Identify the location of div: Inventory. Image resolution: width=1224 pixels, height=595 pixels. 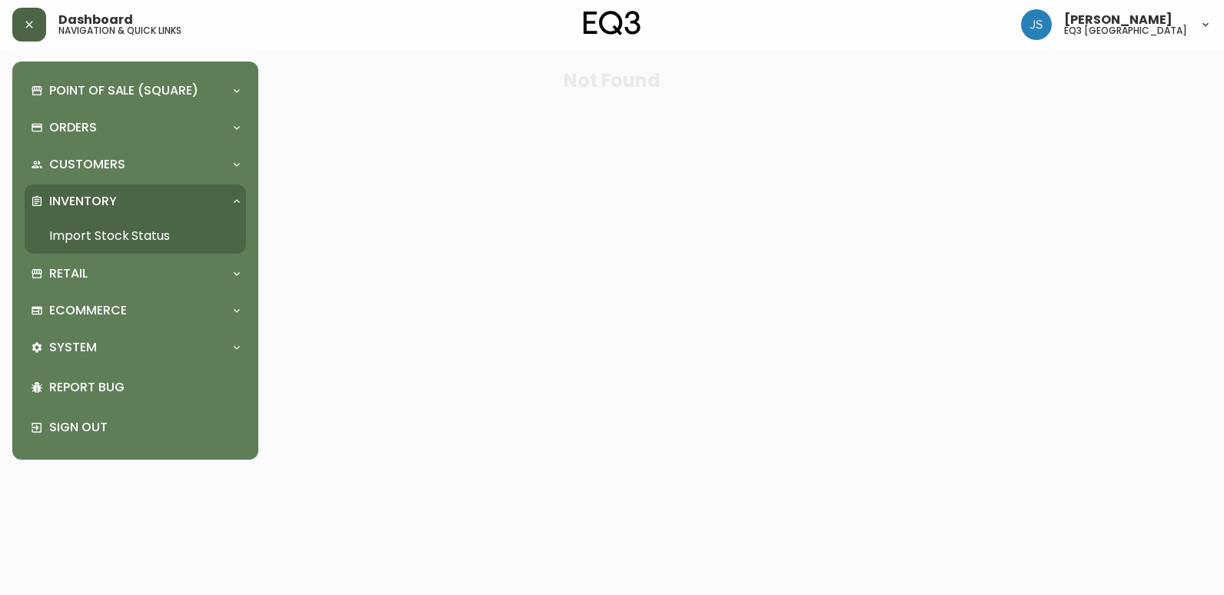
(135, 201).